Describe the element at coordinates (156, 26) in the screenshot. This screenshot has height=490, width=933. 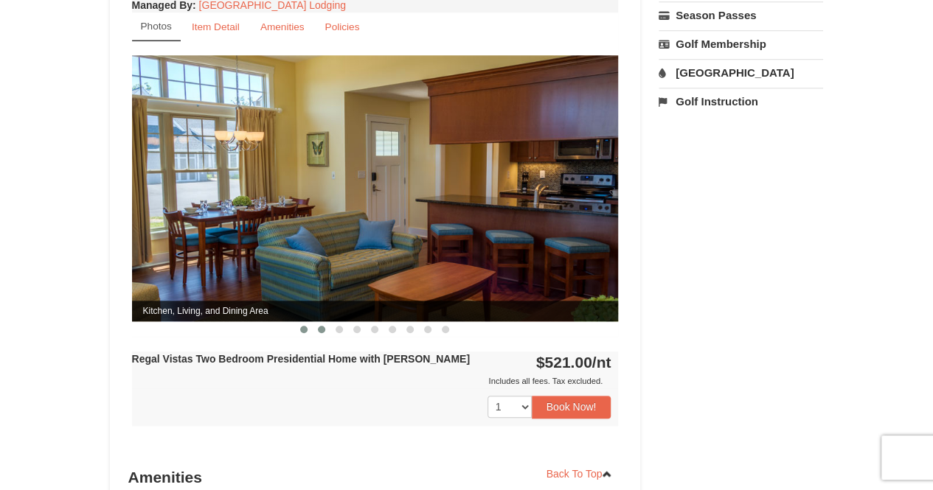
I see `small: Photos` at that location.